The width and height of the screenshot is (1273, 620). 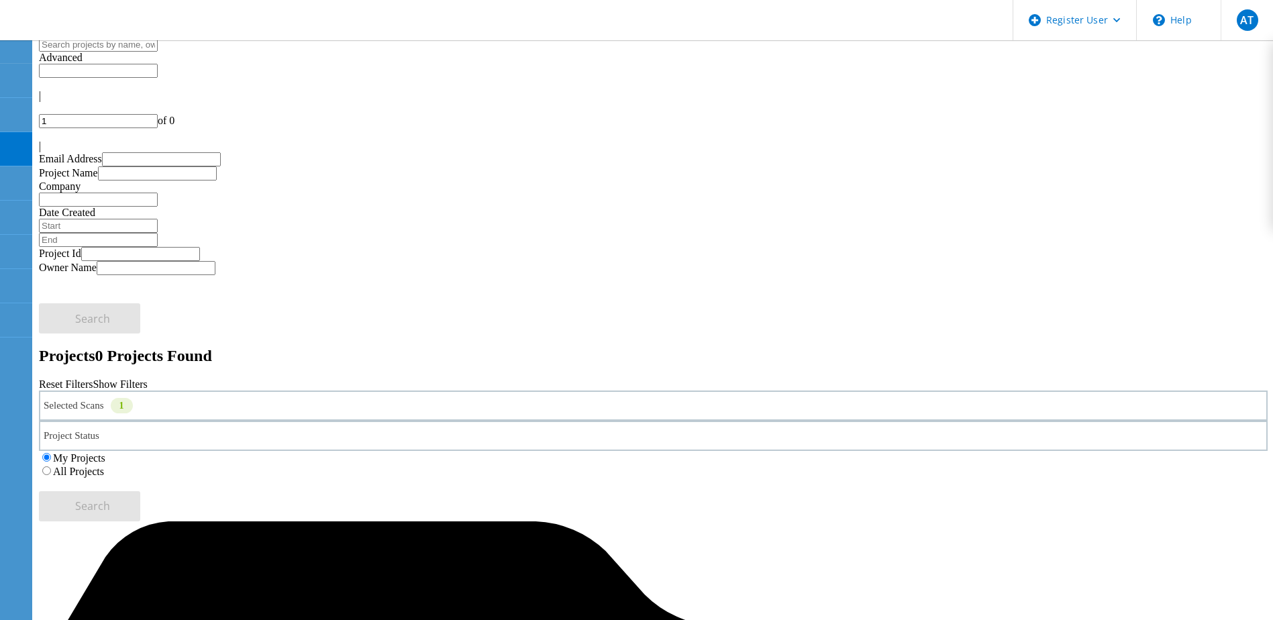 What do you see at coordinates (79, 458) in the screenshot?
I see `label: My Projects` at bounding box center [79, 458].